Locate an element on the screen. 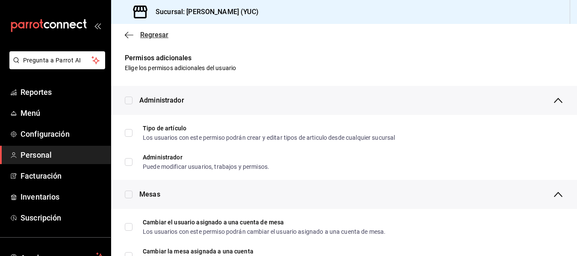 This screenshot has height=256, width=577. div: Administrador is located at coordinates (206, 157).